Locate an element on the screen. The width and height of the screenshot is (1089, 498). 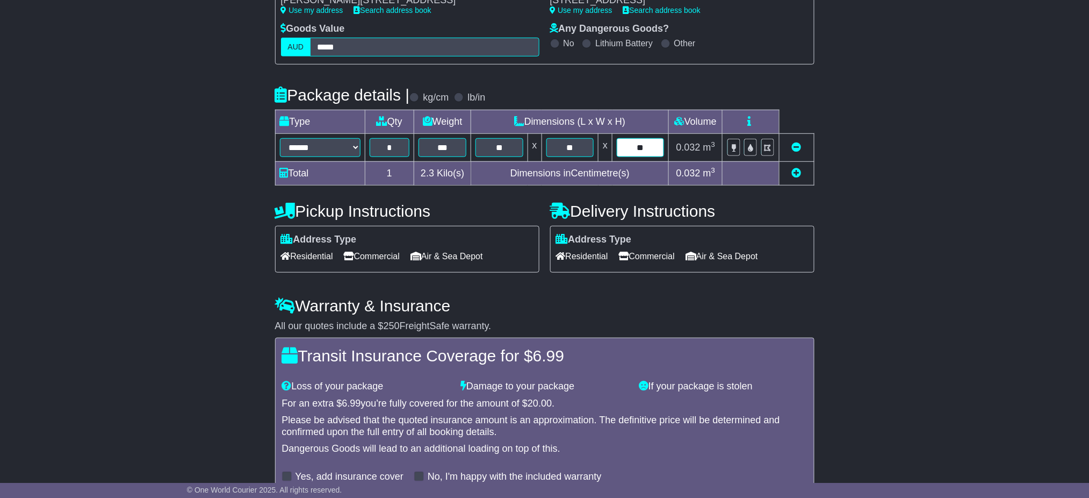
label: kg/cm is located at coordinates (436, 98).